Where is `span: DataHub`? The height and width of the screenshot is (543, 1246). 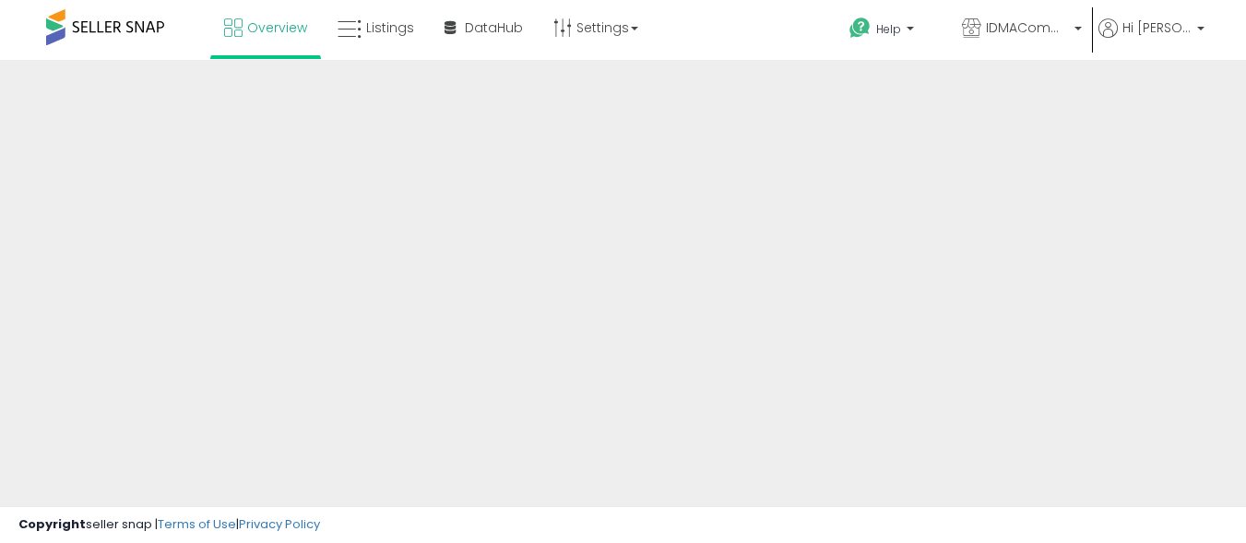 span: DataHub is located at coordinates (493, 28).